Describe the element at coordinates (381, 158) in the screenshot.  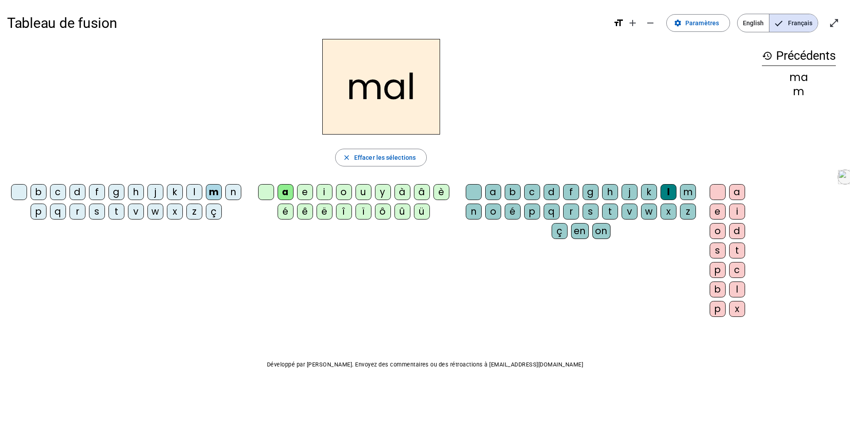
I see `button: Effacer les sélections` at that location.